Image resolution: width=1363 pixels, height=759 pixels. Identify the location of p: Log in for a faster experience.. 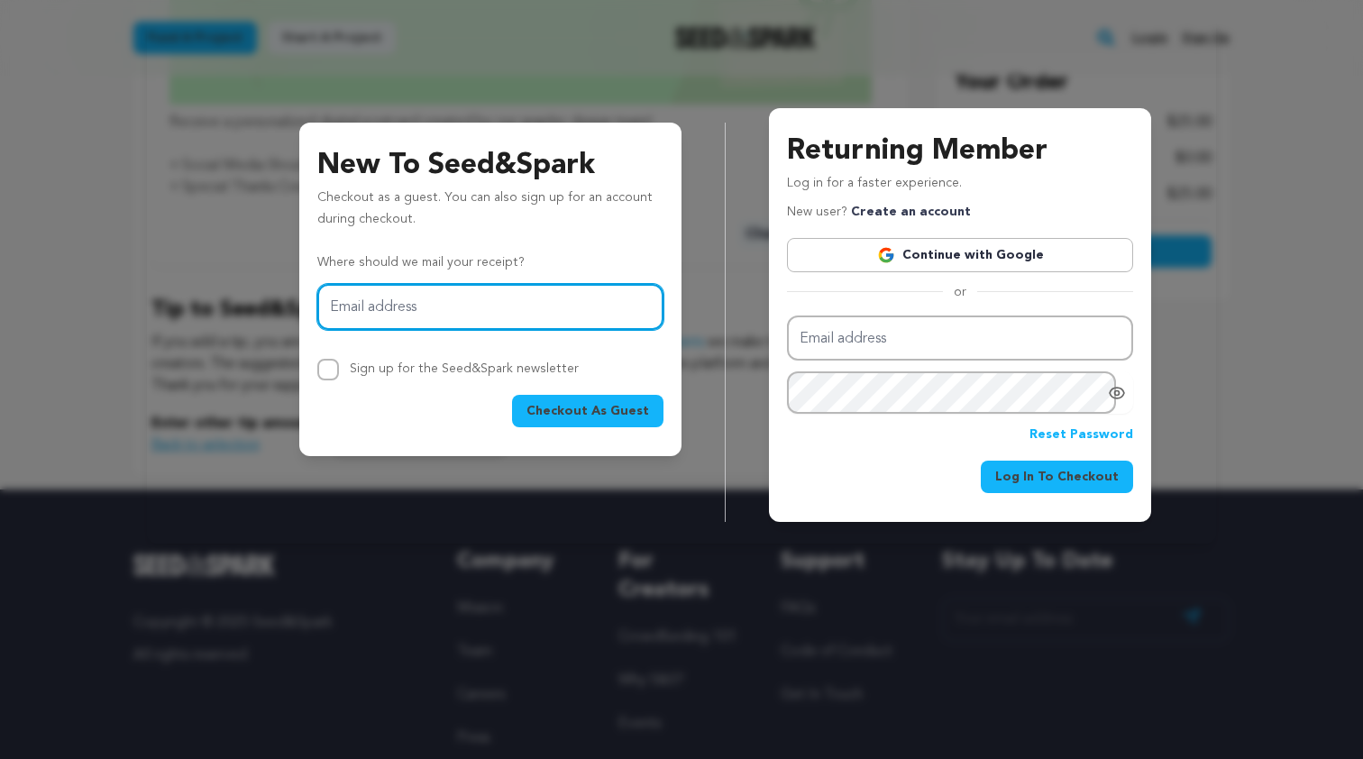
(960, 187).